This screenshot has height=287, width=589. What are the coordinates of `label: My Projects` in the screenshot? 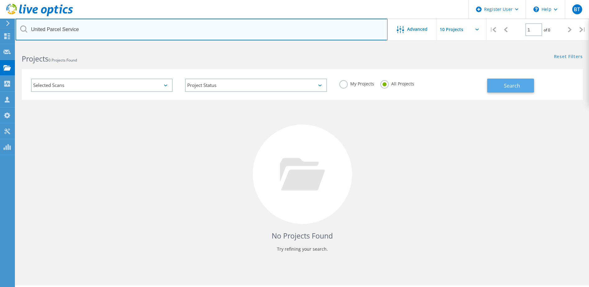 It's located at (357, 83).